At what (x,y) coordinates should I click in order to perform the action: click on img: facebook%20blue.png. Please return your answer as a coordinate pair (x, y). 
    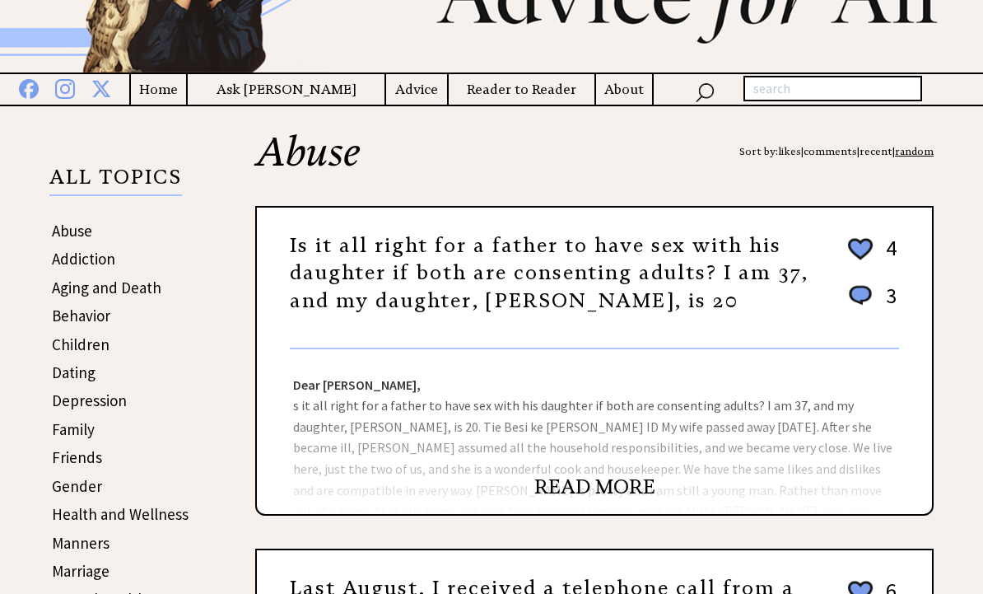
    Looking at the image, I should click on (29, 87).